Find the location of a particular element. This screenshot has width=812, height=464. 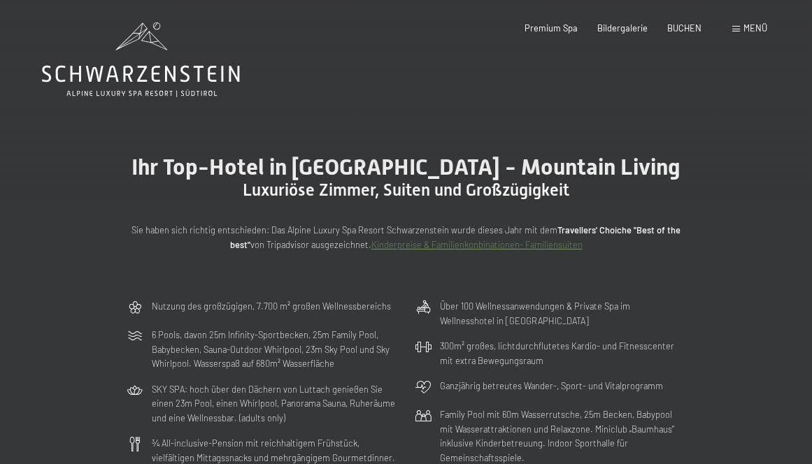

span: Menü is located at coordinates (755, 28).